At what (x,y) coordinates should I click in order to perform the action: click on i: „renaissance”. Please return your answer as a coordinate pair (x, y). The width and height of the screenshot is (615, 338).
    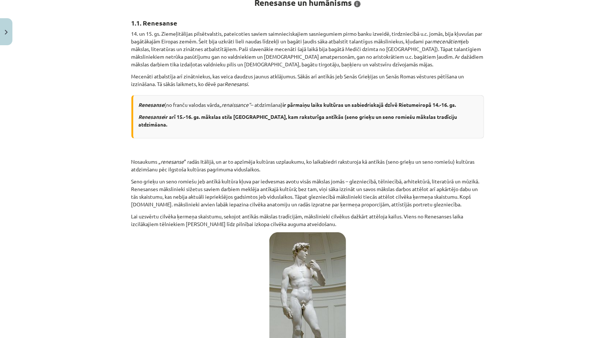
    Looking at the image, I should click on (235, 105).